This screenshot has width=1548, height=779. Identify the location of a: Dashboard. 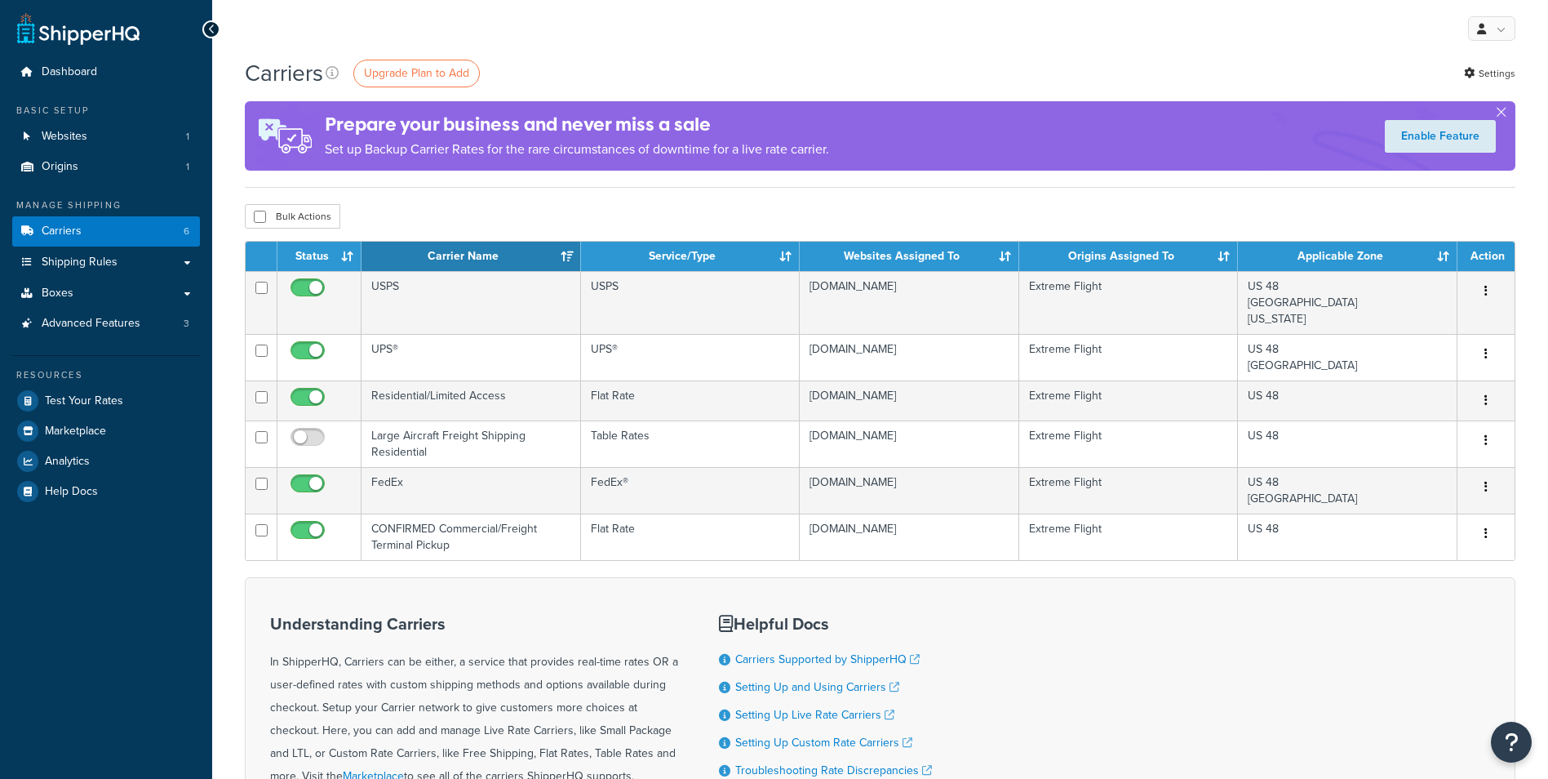
(106, 72).